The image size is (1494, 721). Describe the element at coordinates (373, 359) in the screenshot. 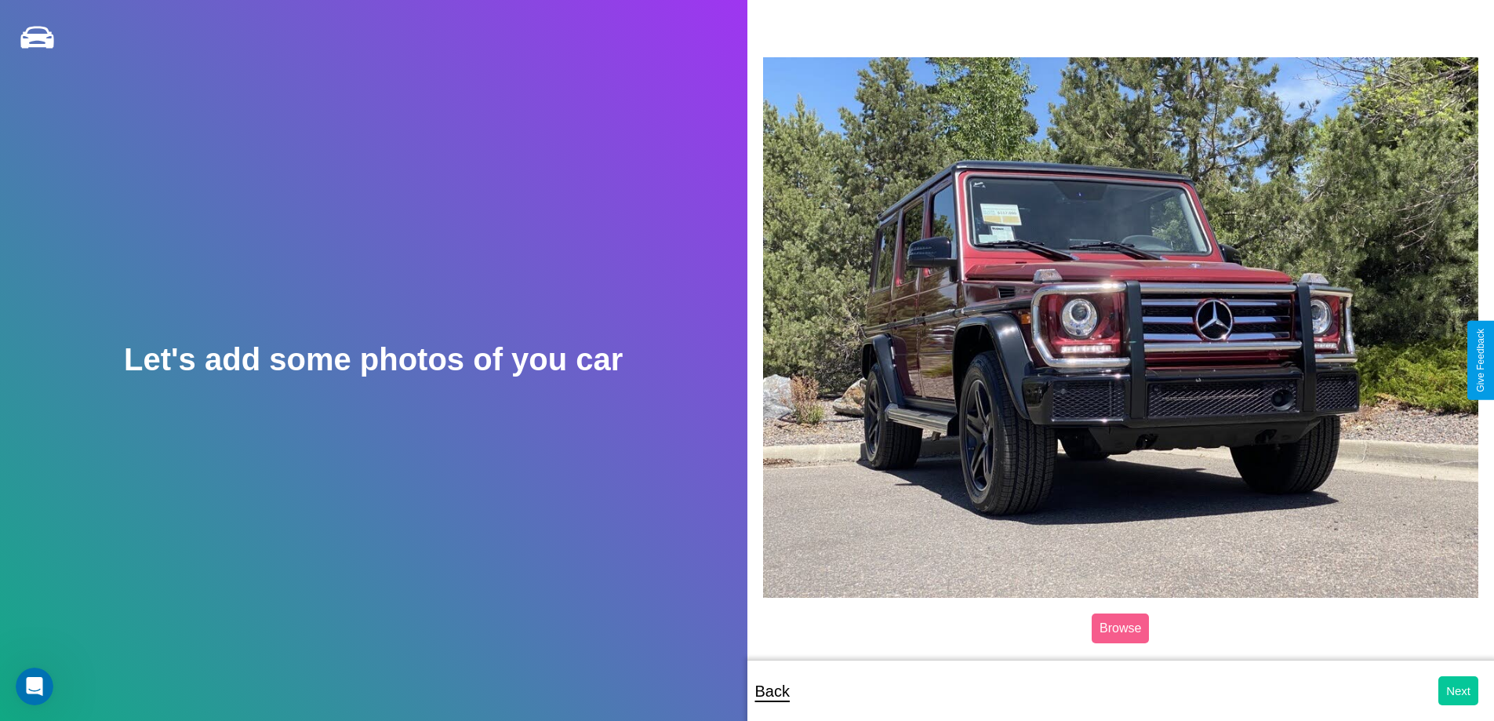

I see `h2: Let's add some photos of you car` at that location.